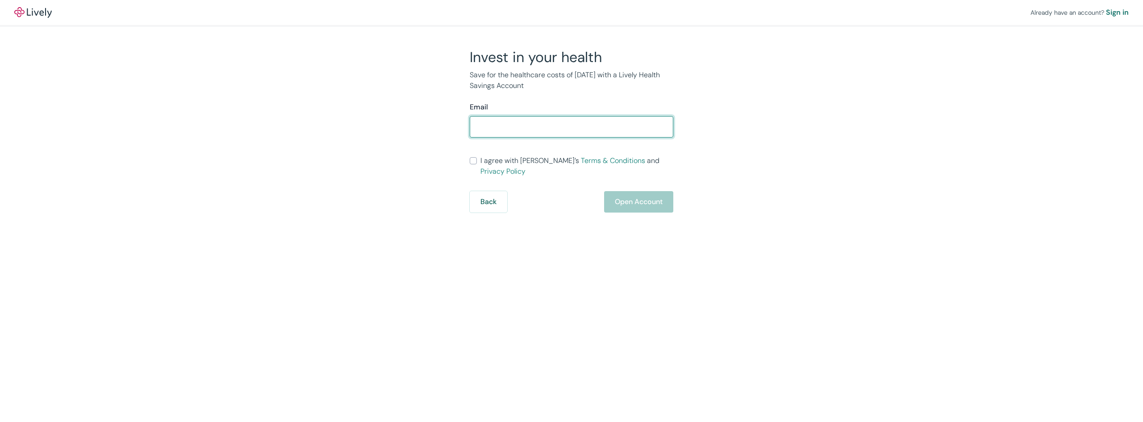 The image size is (1143, 422). Describe the element at coordinates (33, 13) in the screenshot. I see `a: LivelyLively` at that location.